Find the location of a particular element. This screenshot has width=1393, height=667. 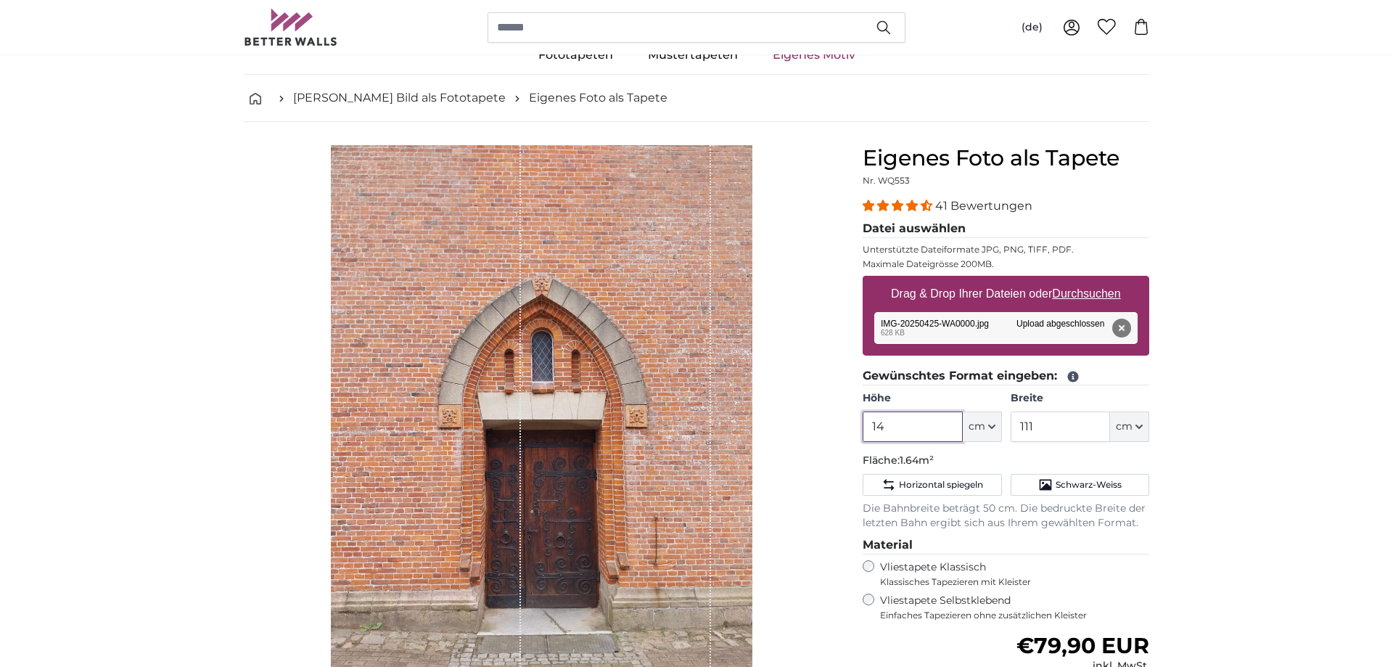

legend: Material is located at coordinates (1006, 545).